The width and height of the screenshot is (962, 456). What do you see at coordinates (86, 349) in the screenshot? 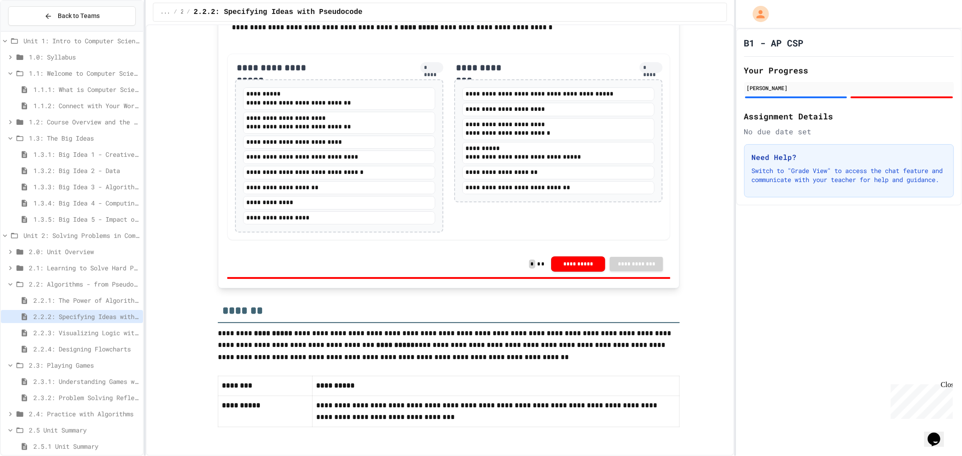
I see `span: 2.2.4: Designing Flowcharts` at bounding box center [86, 349].